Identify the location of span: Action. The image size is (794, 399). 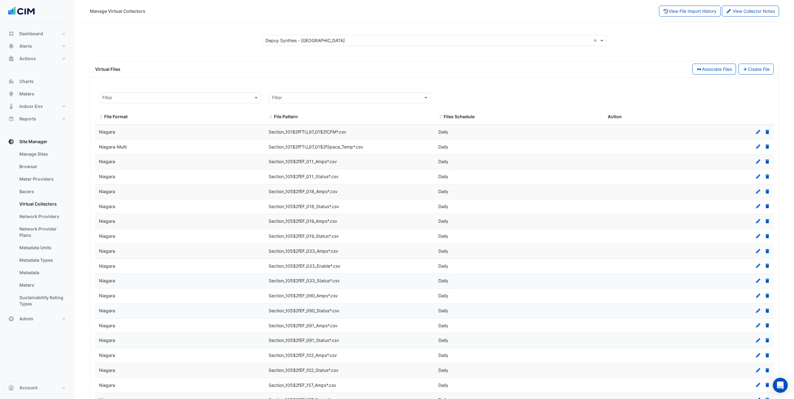
(614, 116).